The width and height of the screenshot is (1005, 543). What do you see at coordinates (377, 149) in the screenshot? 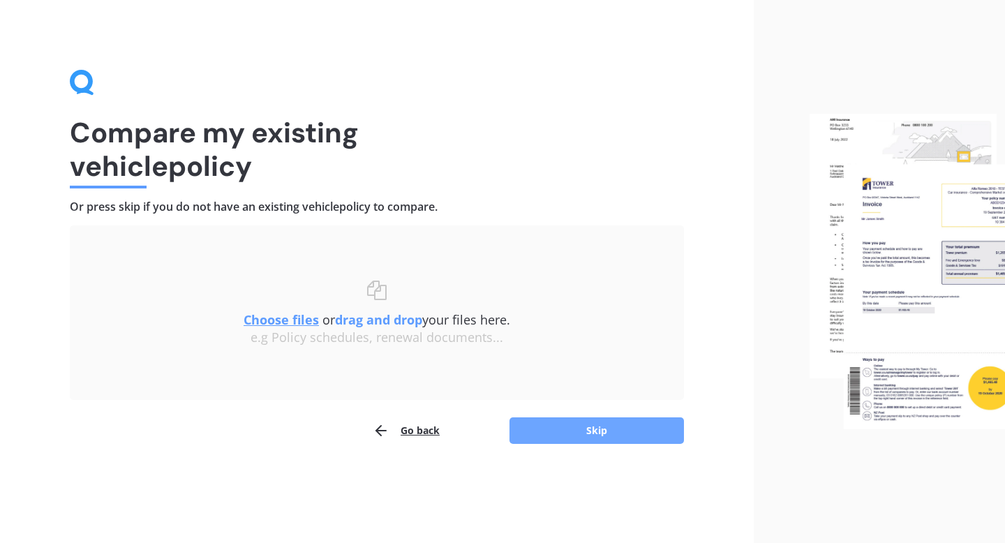
I see `h1: Compare my existing vehicle policy` at bounding box center [377, 149].